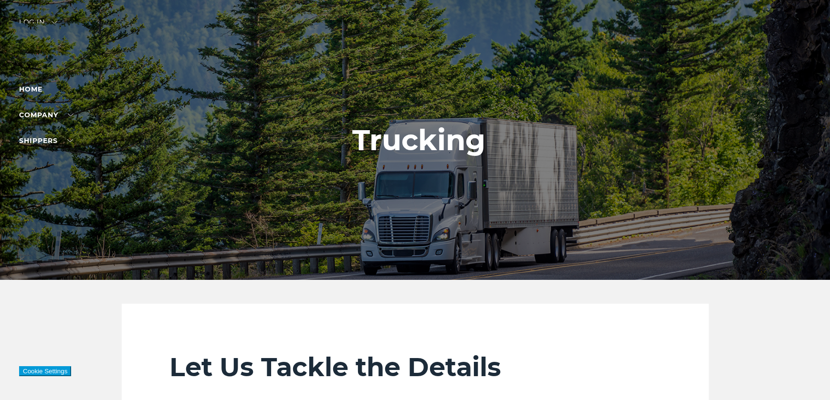 The image size is (830, 400). Describe the element at coordinates (46, 115) in the screenshot. I see `a: Company` at that location.